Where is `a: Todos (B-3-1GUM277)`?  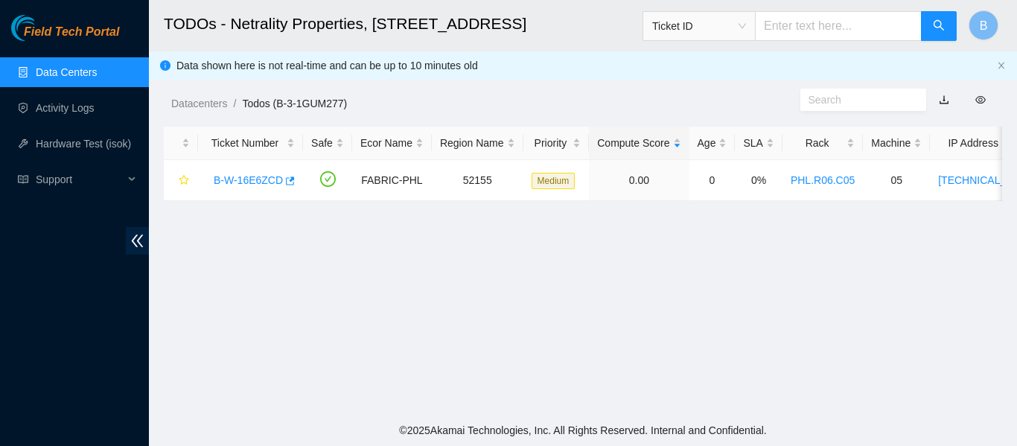
a: Todos (B-3-1GUM277) is located at coordinates (294, 104).